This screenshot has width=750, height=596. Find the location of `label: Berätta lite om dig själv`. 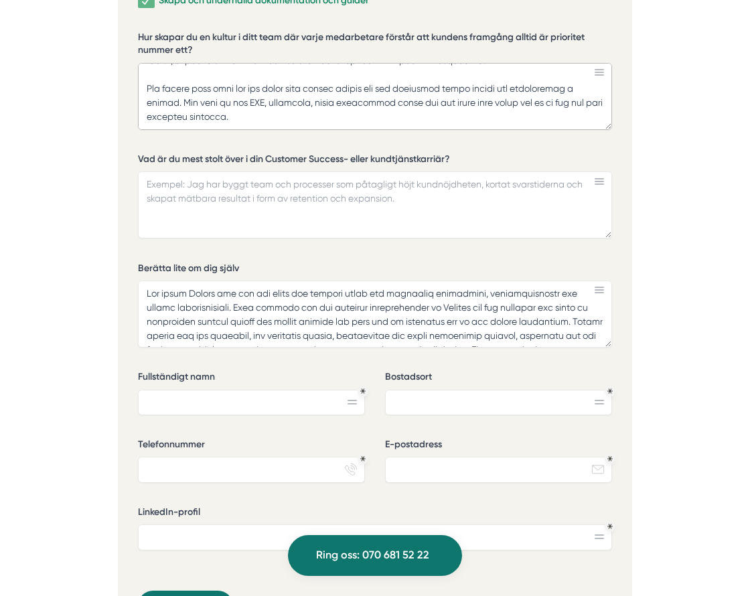

label: Berätta lite om dig själv is located at coordinates (374, 270).